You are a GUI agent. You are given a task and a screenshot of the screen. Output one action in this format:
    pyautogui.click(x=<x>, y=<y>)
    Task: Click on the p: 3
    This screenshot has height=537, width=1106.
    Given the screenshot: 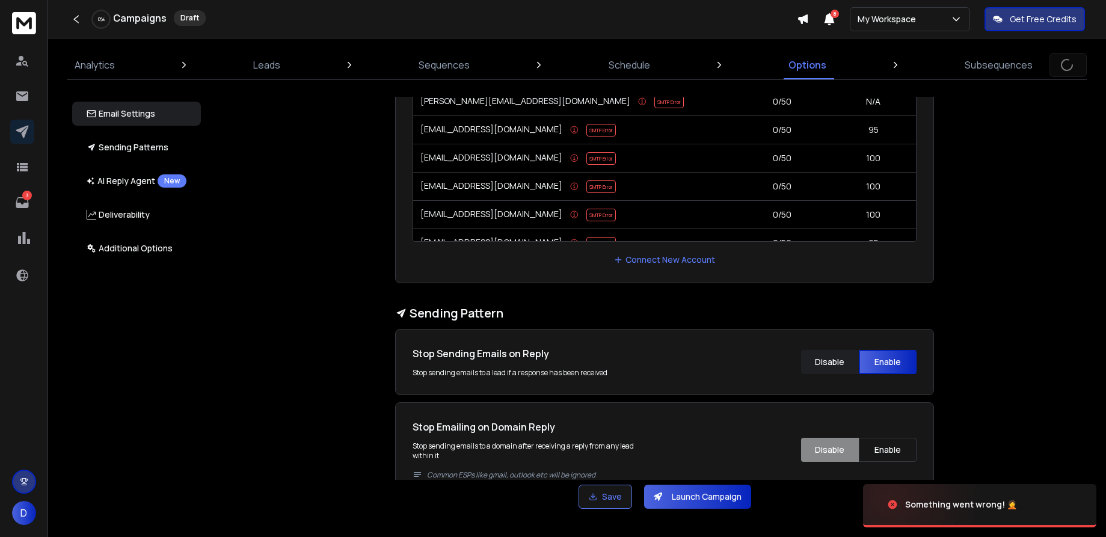 What is the action you would take?
    pyautogui.click(x=27, y=195)
    